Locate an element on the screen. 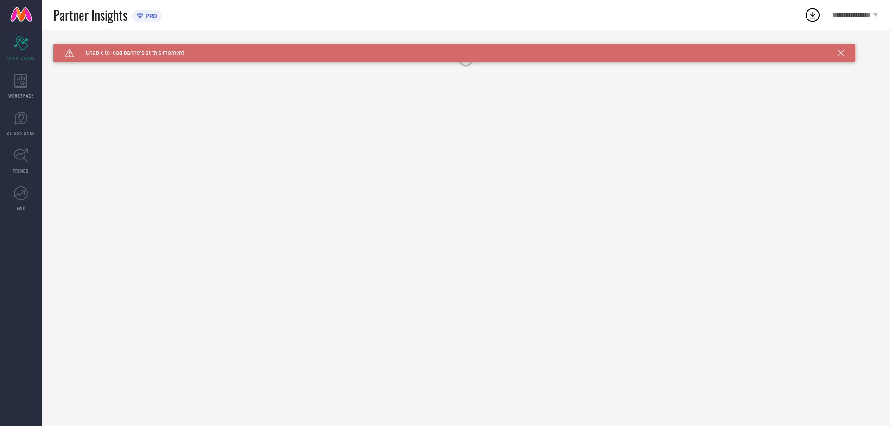 This screenshot has height=426, width=890. span: TRENDS is located at coordinates (21, 171).